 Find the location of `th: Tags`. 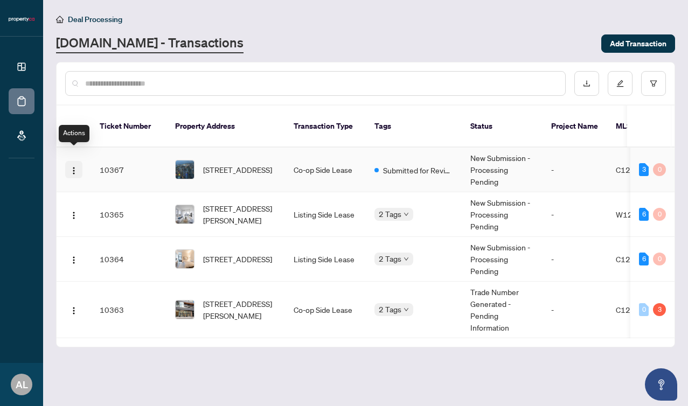

th: Tags is located at coordinates (414, 127).